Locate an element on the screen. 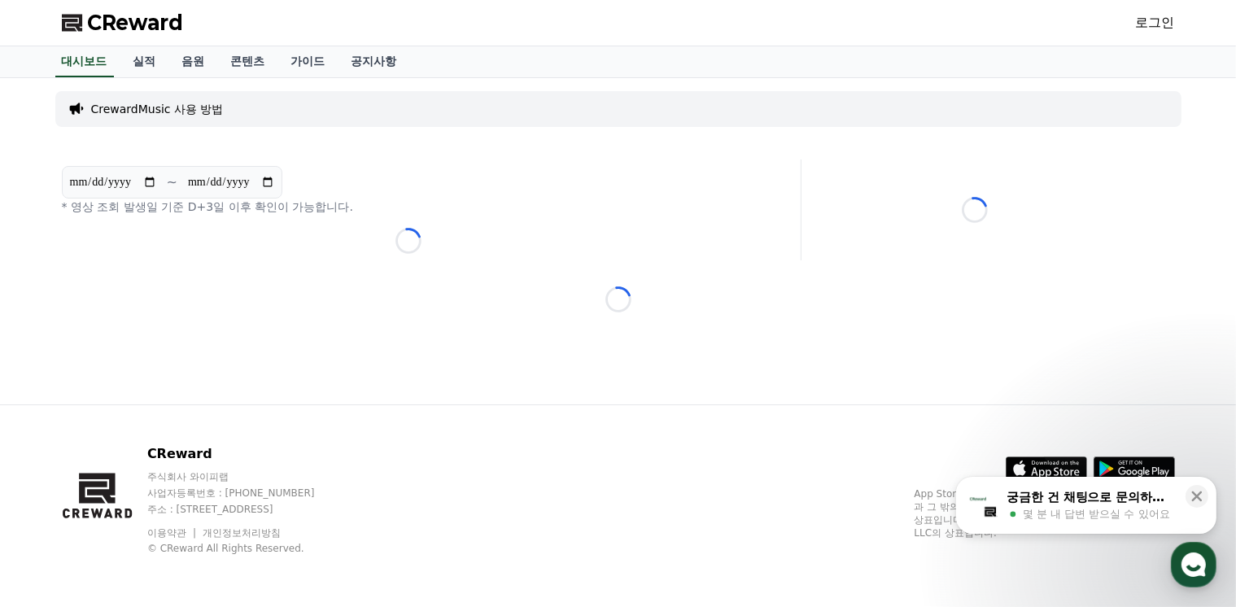 The width and height of the screenshot is (1236, 607). a: 실적 is located at coordinates (145, 62).